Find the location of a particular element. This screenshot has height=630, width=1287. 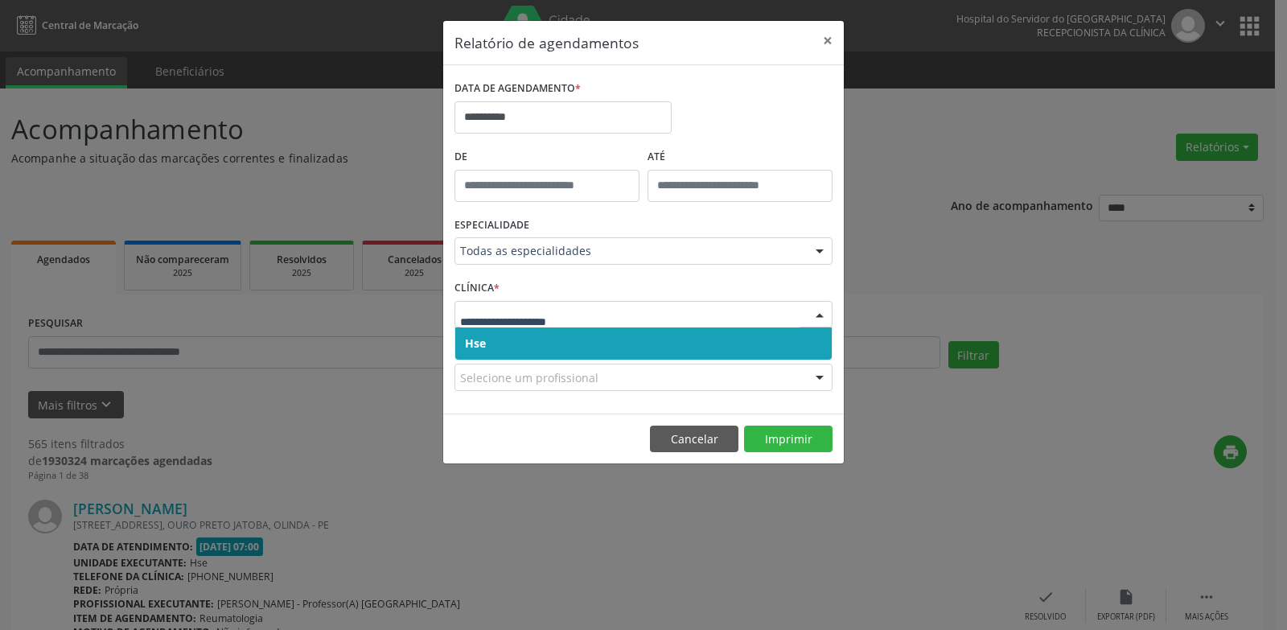

span: Todas as especialidades is located at coordinates (630, 251).